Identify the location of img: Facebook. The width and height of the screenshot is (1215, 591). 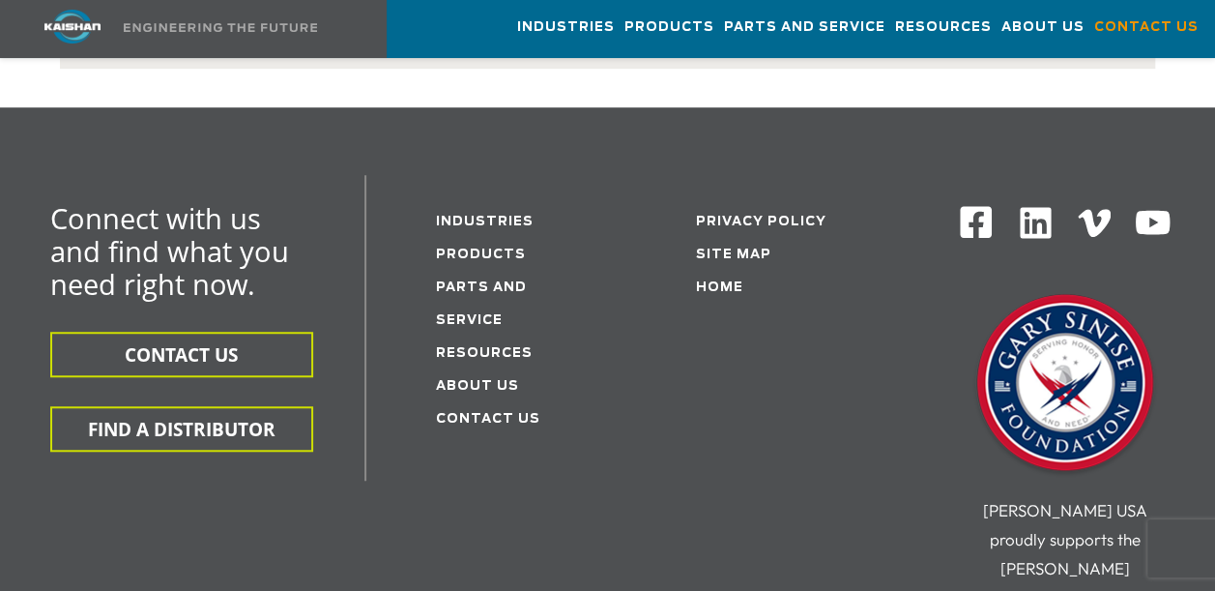
(976, 221).